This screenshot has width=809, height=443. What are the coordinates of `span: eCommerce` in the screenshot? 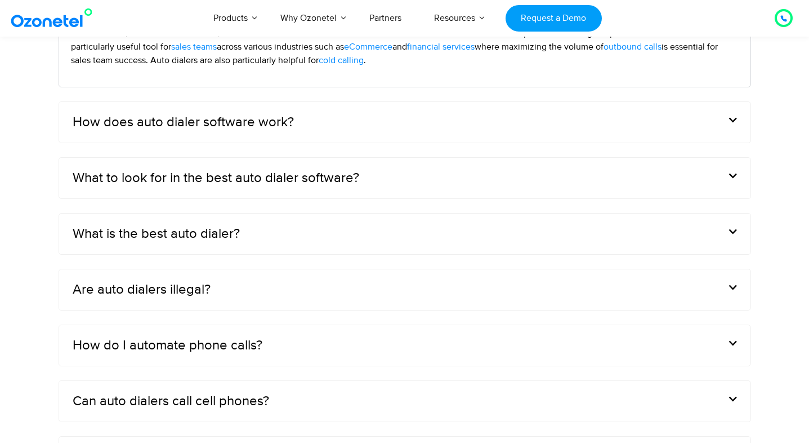 It's located at (368, 47).